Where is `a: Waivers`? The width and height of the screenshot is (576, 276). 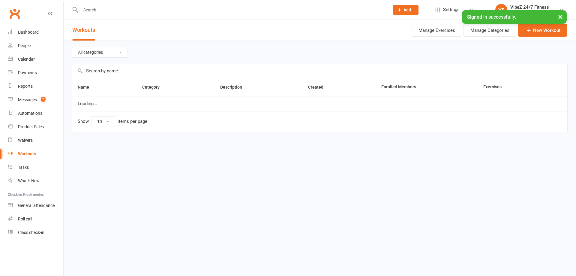 a: Waivers is located at coordinates (35, 140).